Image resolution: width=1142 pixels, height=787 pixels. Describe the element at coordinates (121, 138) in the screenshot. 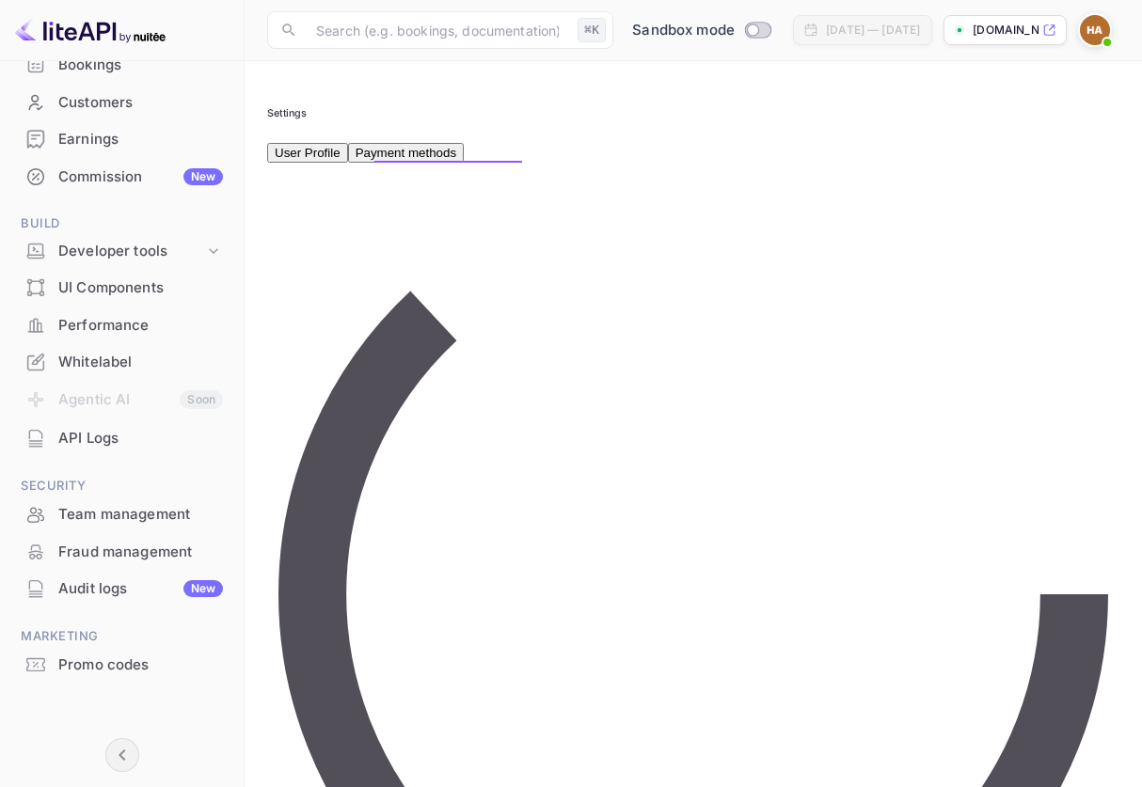

I see `a: Earnings` at that location.